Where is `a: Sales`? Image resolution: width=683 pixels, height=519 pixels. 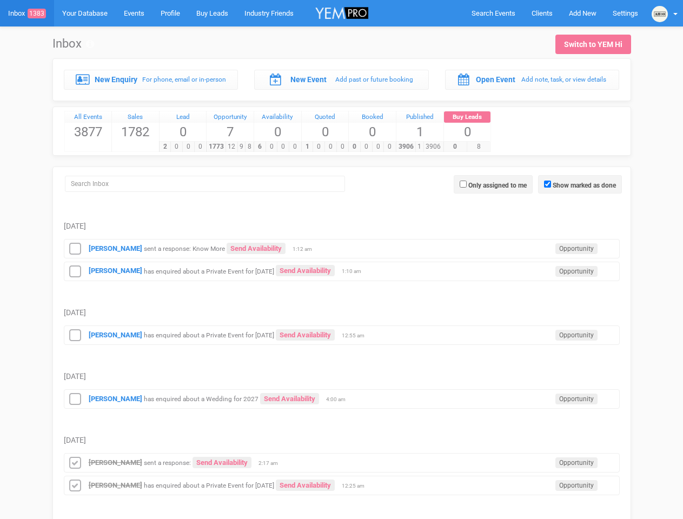 a: Sales is located at coordinates (135, 117).